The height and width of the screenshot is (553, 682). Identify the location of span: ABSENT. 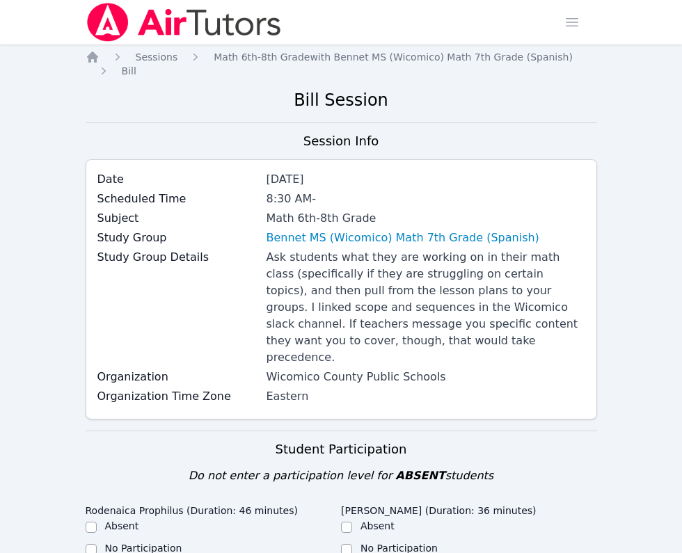
(420, 475).